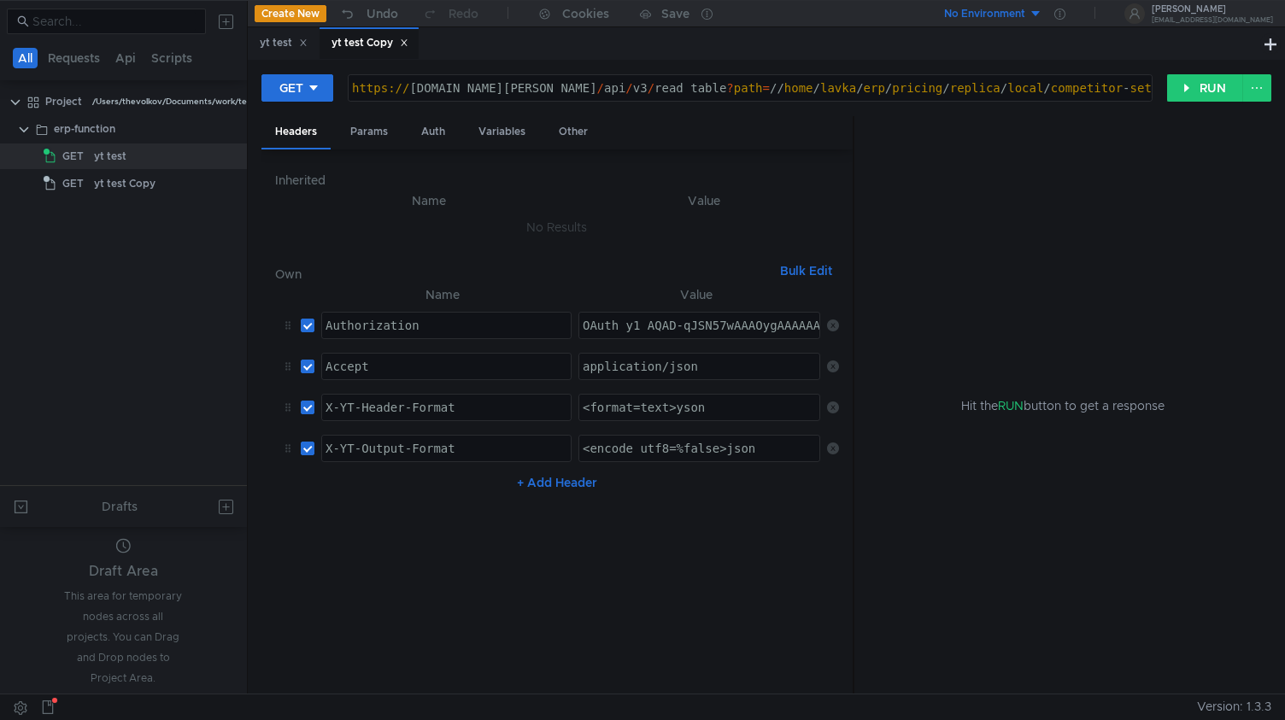  Describe the element at coordinates (382, 14) in the screenshot. I see `div: Undo` at that location.